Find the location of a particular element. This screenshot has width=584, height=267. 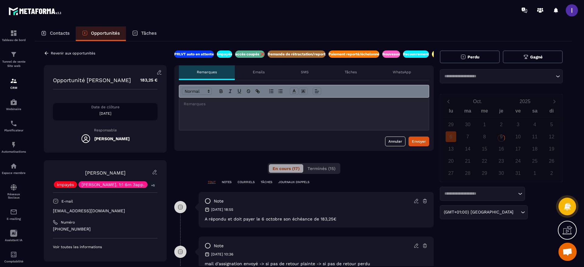

a: formationformationTableau de bord is located at coordinates (14, 36).